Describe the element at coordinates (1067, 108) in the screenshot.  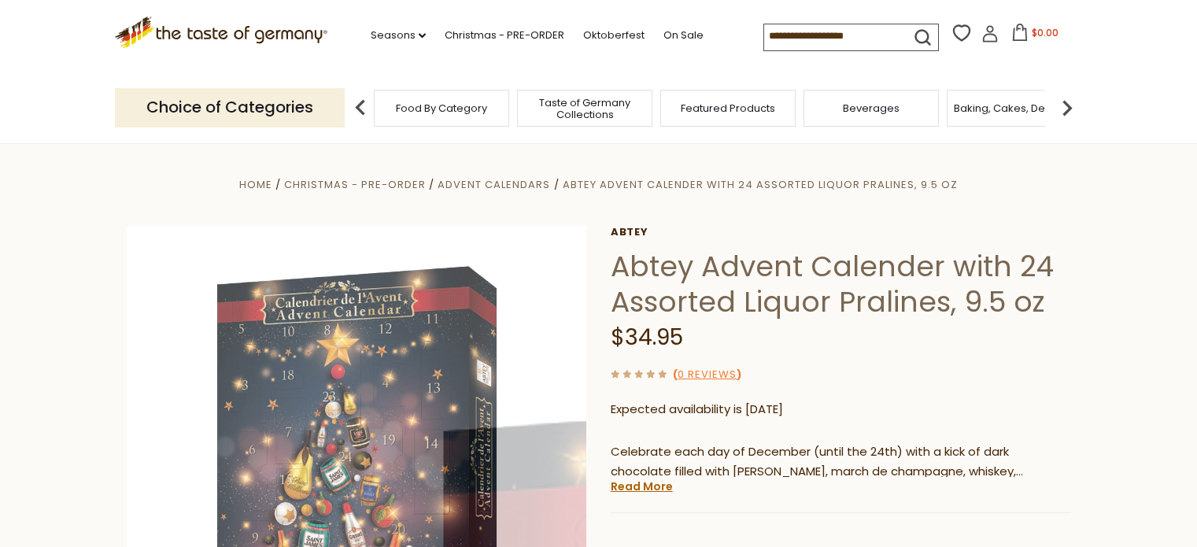
I see `img: next arrow` at that location.